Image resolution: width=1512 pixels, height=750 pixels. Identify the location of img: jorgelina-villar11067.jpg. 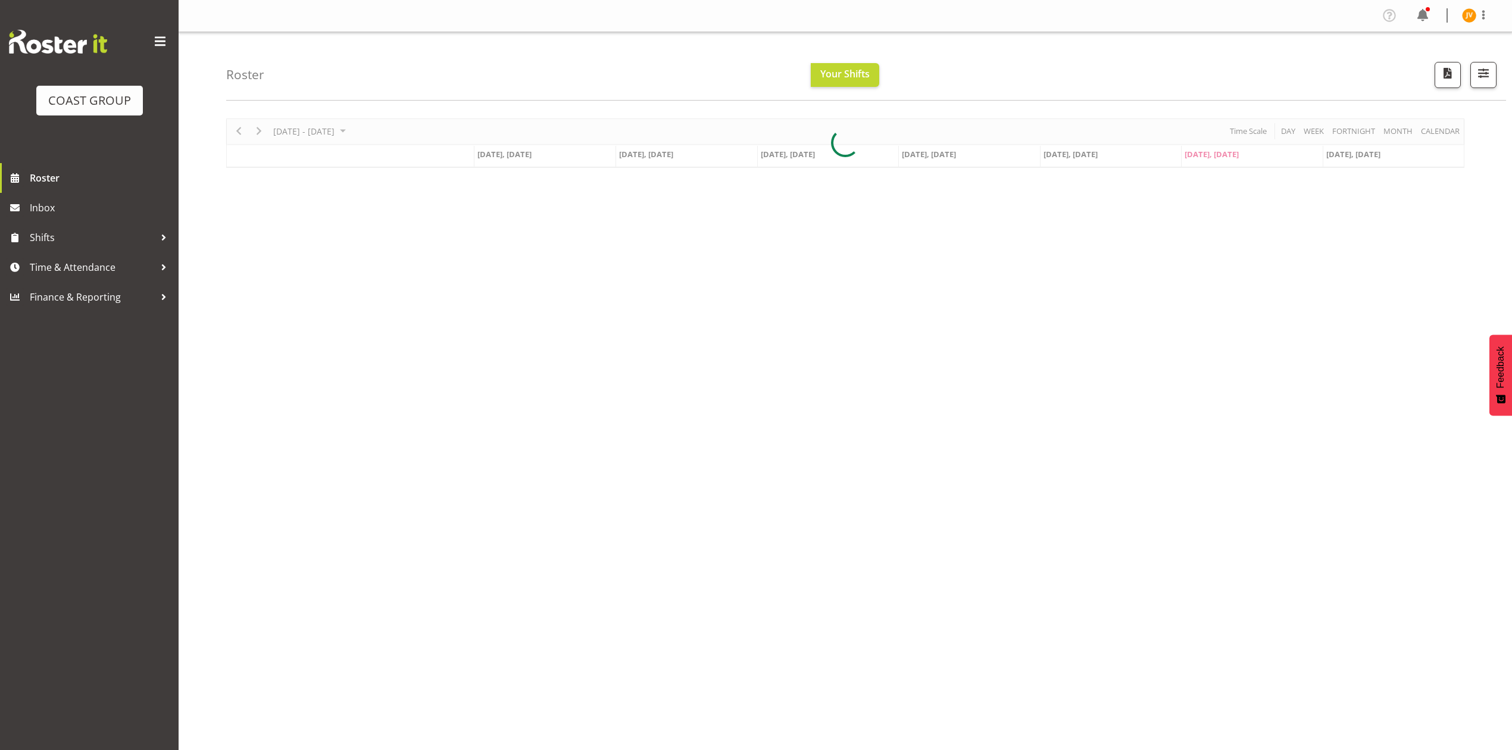
(1469, 15).